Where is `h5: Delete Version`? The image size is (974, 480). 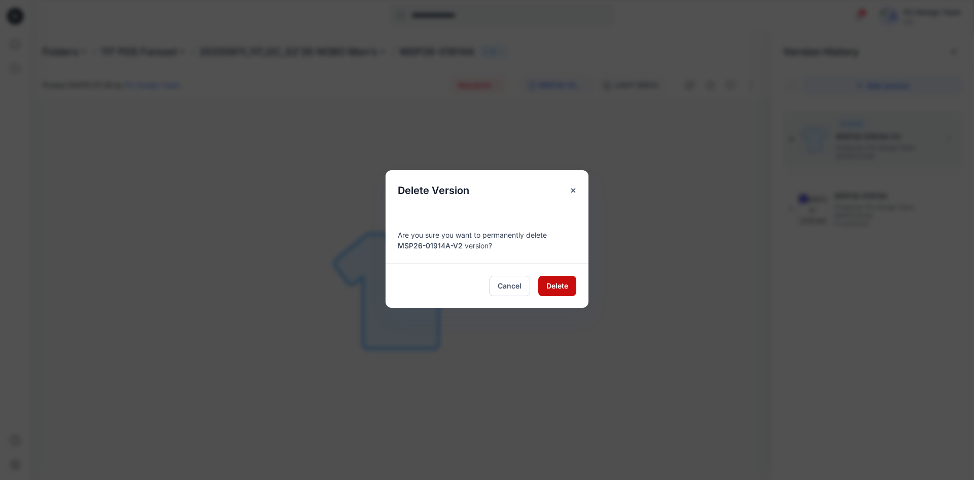
h5: Delete Version is located at coordinates (433, 190).